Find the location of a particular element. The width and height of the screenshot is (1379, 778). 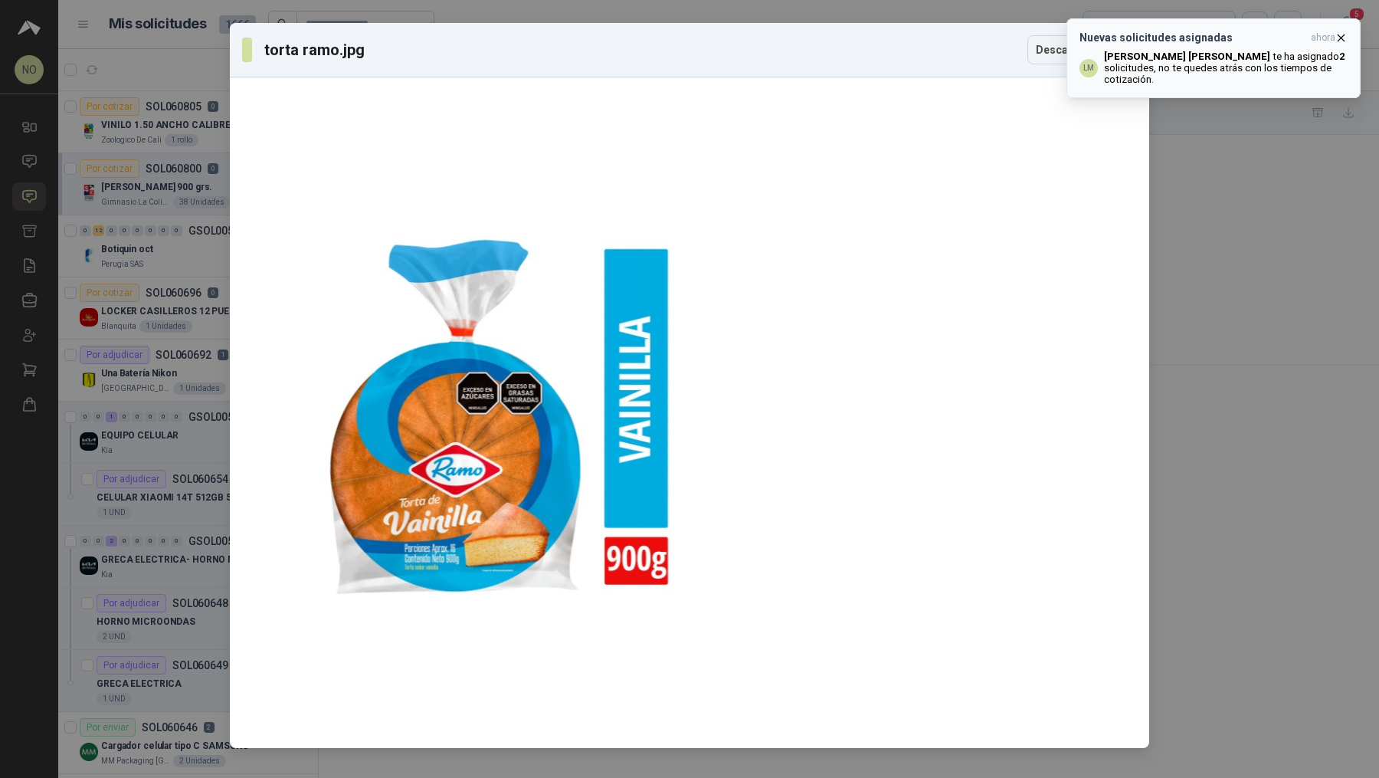

button: Descargar is located at coordinates (1070, 50).